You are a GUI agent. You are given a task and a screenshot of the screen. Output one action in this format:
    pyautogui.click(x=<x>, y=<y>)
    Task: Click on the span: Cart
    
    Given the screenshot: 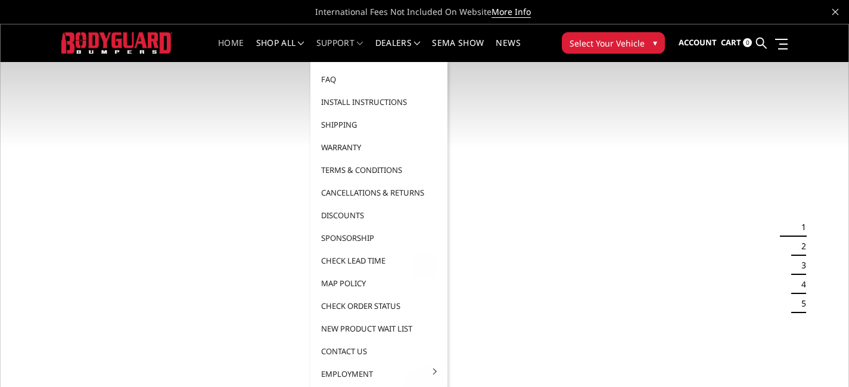 What is the action you would take?
    pyautogui.click(x=731, y=42)
    